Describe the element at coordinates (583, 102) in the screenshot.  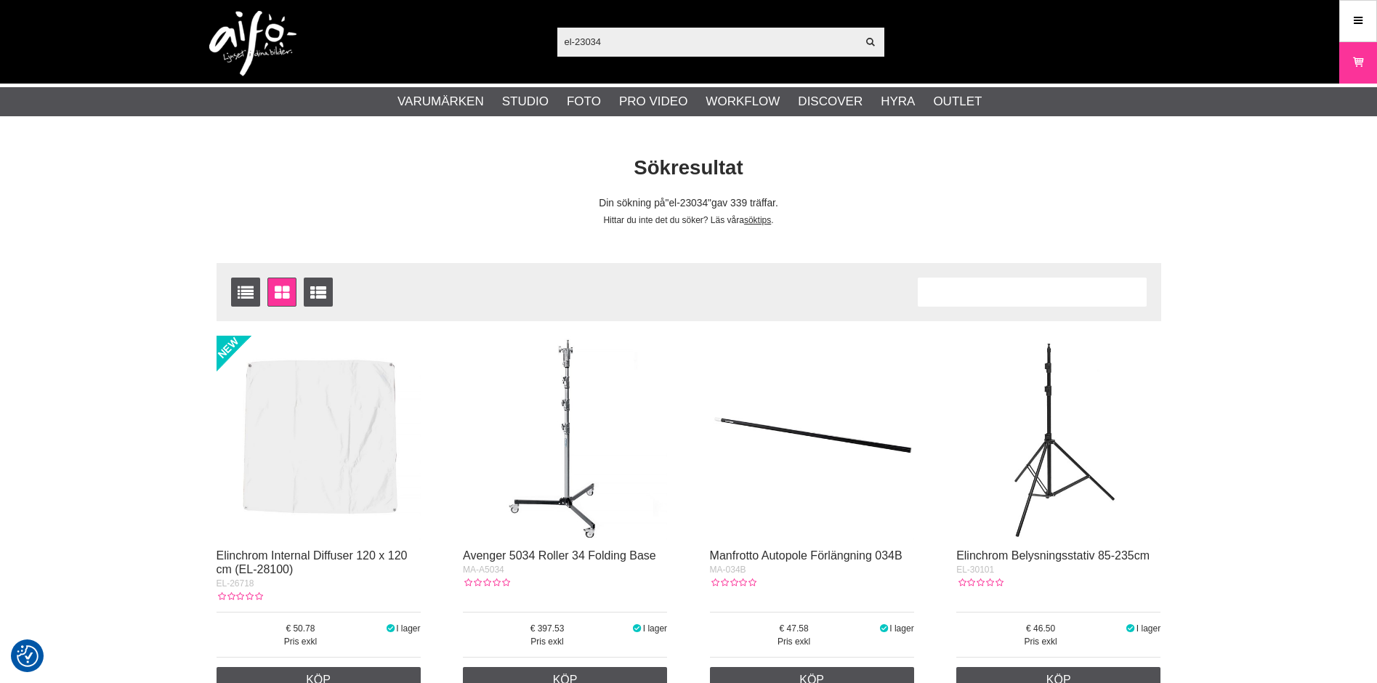
I see `a: Foto` at that location.